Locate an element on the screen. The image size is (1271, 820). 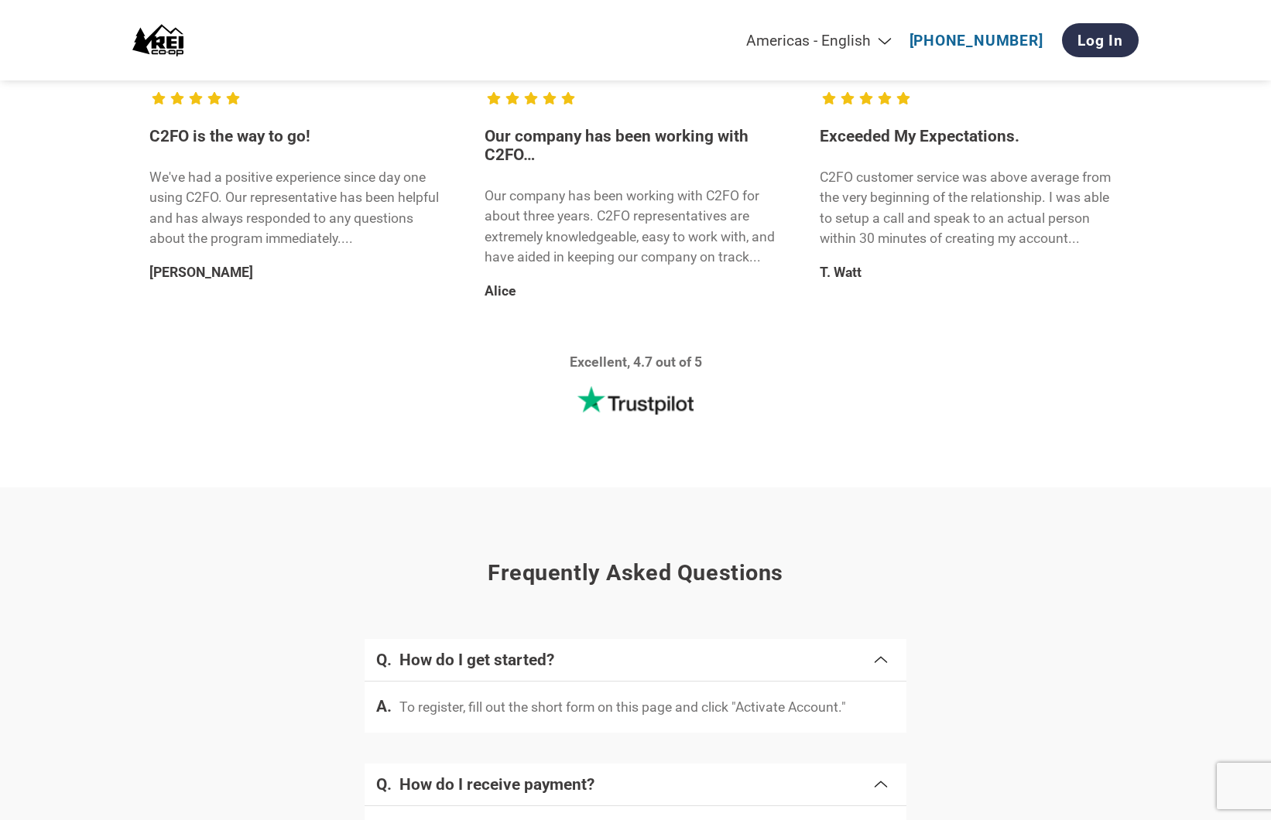
h3: Frequently asked questions is located at coordinates (635, 573).